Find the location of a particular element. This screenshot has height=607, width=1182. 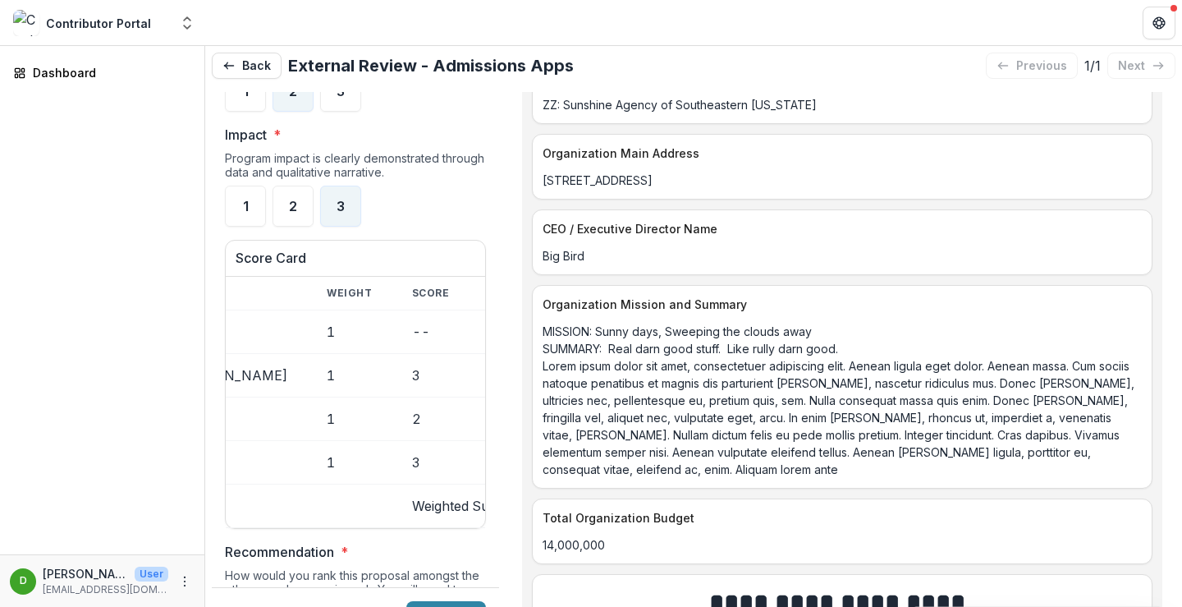

p: Organization Mission and Summary is located at coordinates (839, 304).